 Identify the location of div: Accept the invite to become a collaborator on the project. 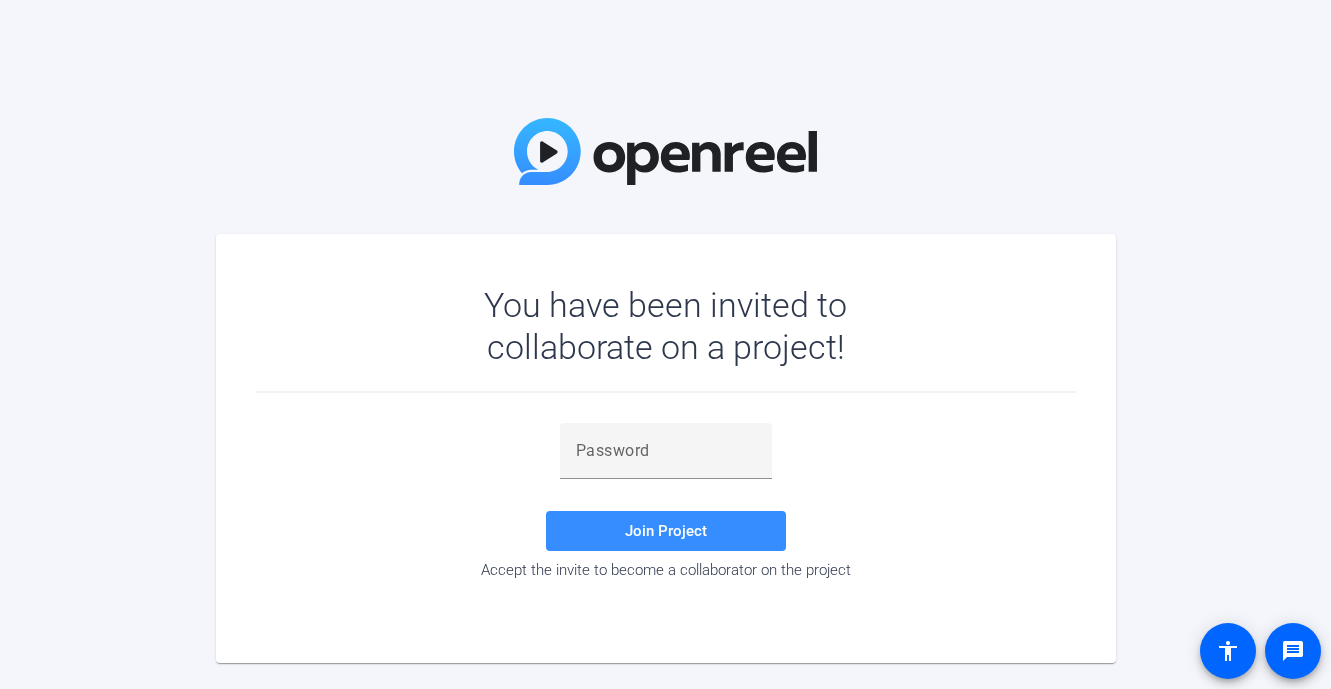
(666, 570).